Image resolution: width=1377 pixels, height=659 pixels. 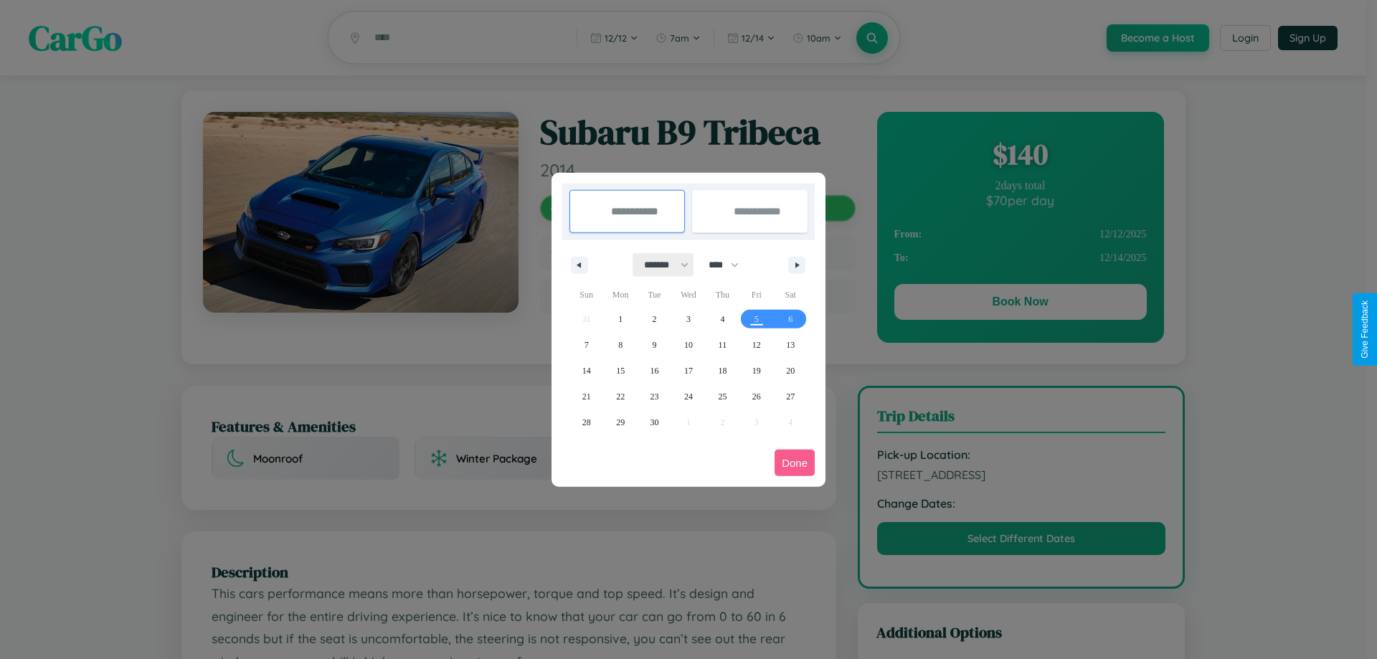 What do you see at coordinates (790, 319) in the screenshot?
I see `button: 6` at bounding box center [790, 319].